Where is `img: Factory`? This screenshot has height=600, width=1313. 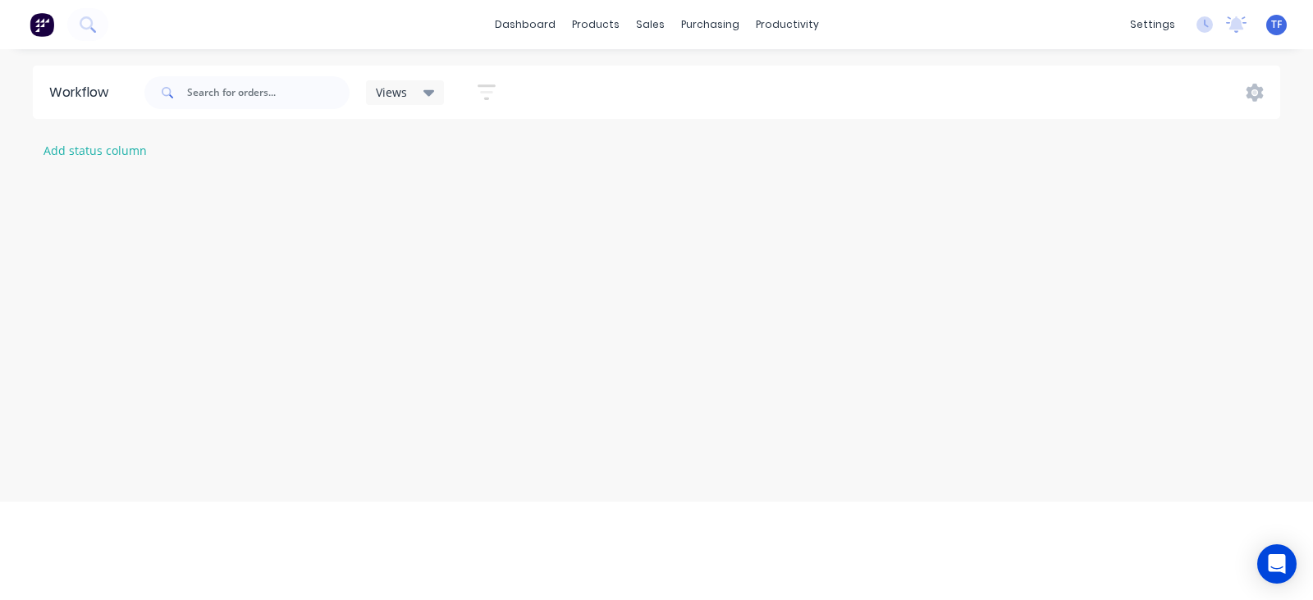
img: Factory is located at coordinates (42, 25).